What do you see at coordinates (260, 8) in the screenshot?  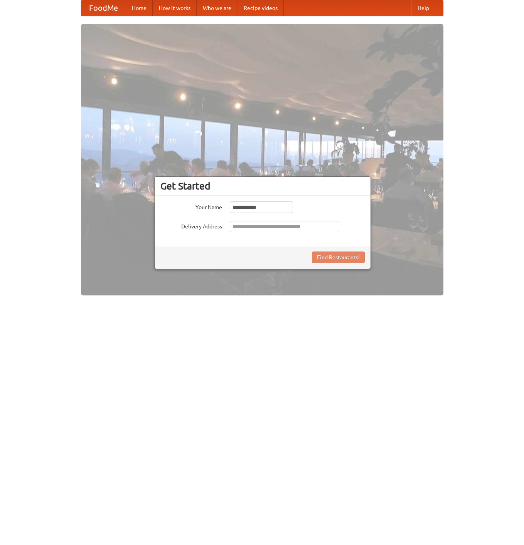 I see `a: Recipe videos` at bounding box center [260, 8].